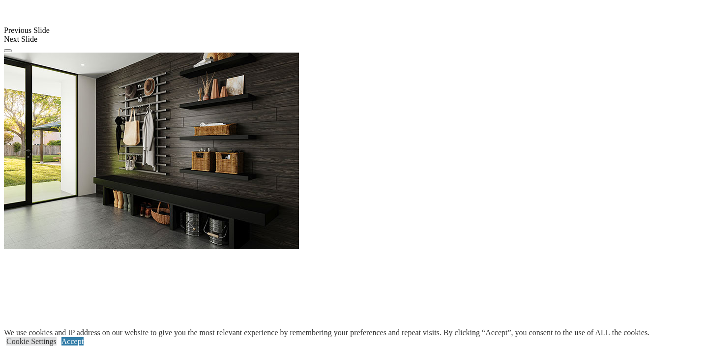 This screenshot has height=346, width=708. Describe the element at coordinates (31, 341) in the screenshot. I see `a: Cookie Settings` at that location.